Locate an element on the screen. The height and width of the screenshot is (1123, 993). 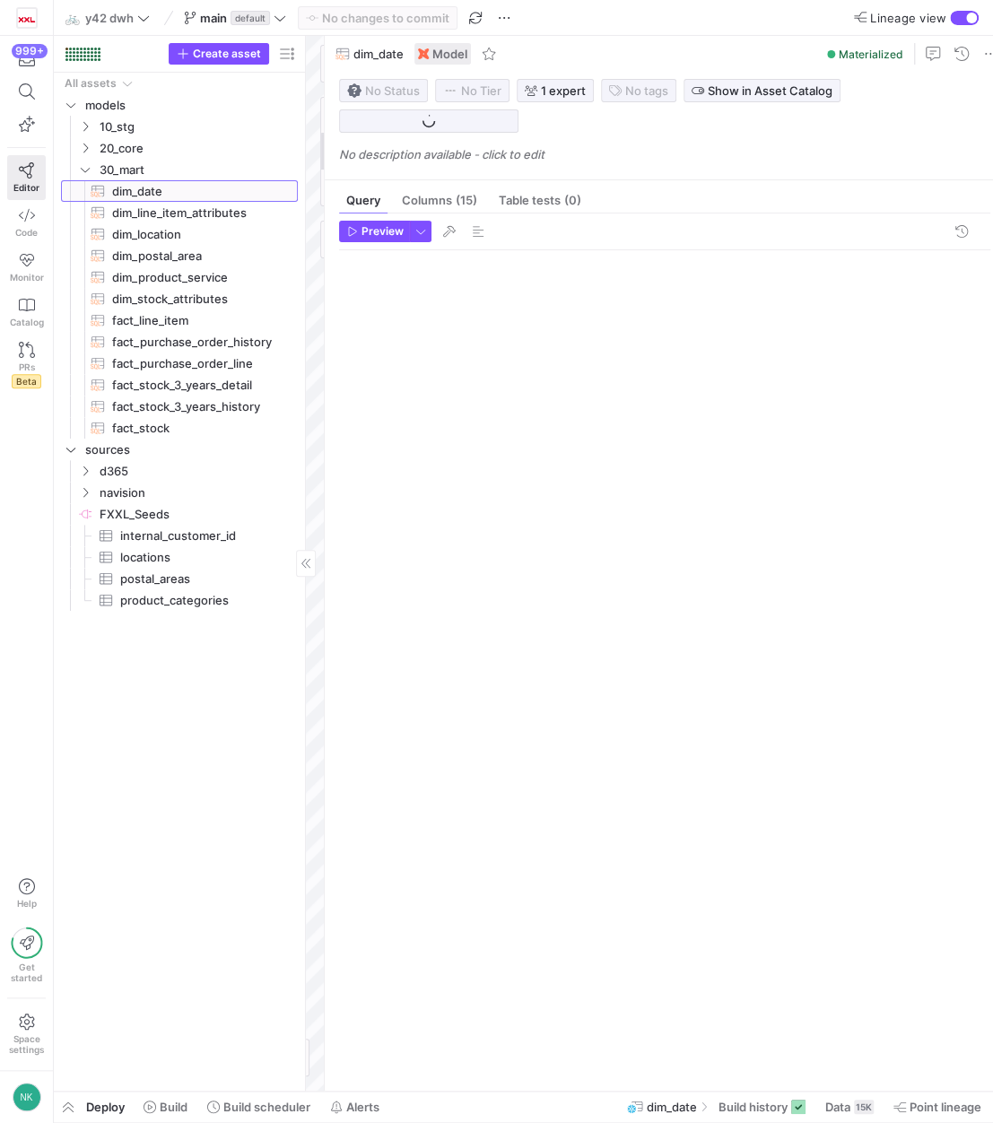
span: Catalog is located at coordinates (27, 322).